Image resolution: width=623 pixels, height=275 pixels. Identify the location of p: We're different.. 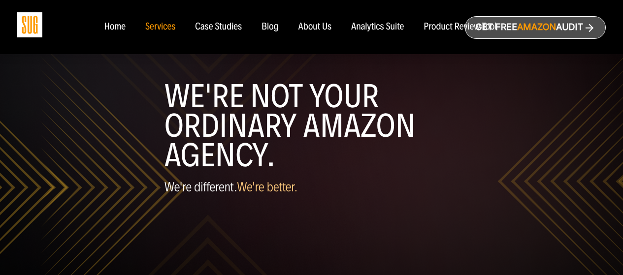
(312, 187).